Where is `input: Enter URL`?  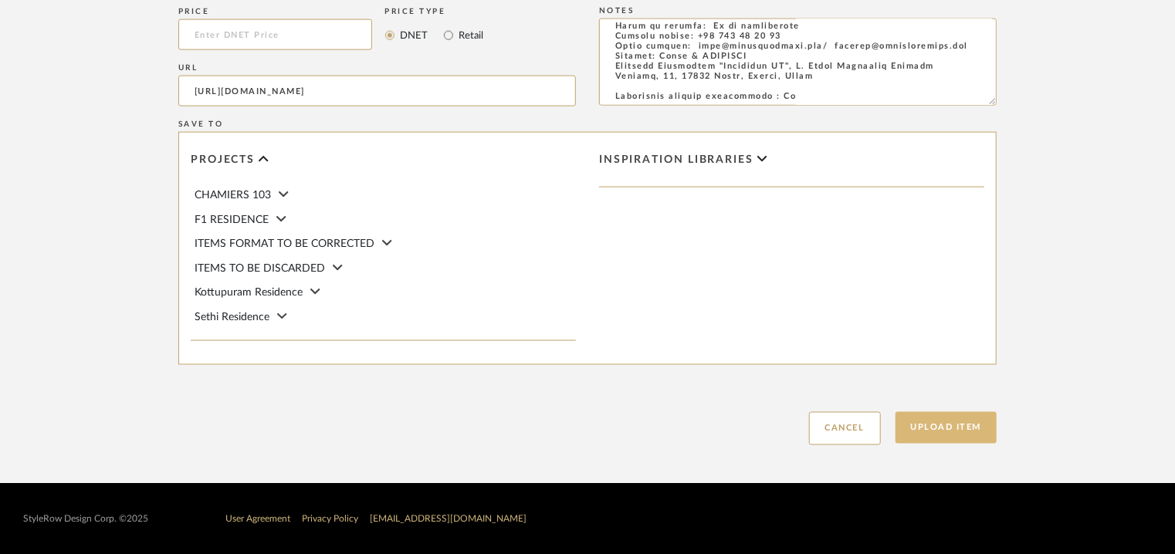 input: Enter URL is located at coordinates (377, 91).